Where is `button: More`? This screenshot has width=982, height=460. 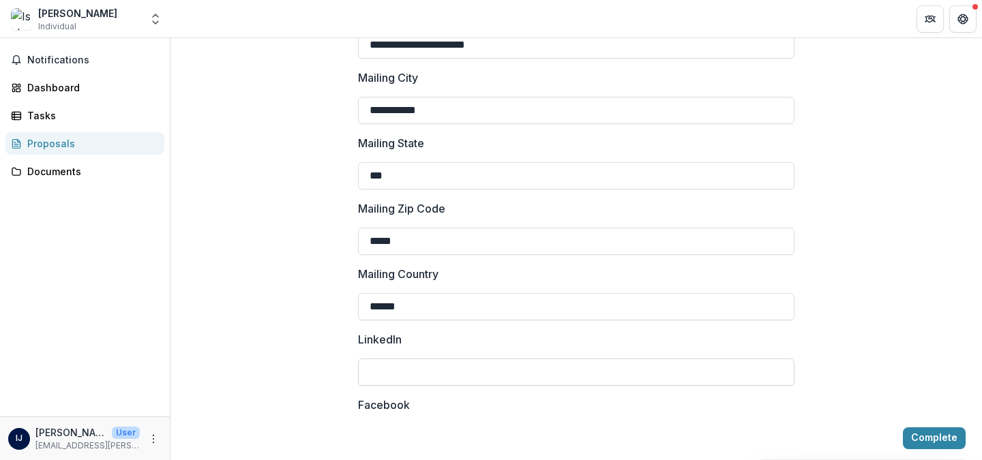 button: More is located at coordinates (153, 439).